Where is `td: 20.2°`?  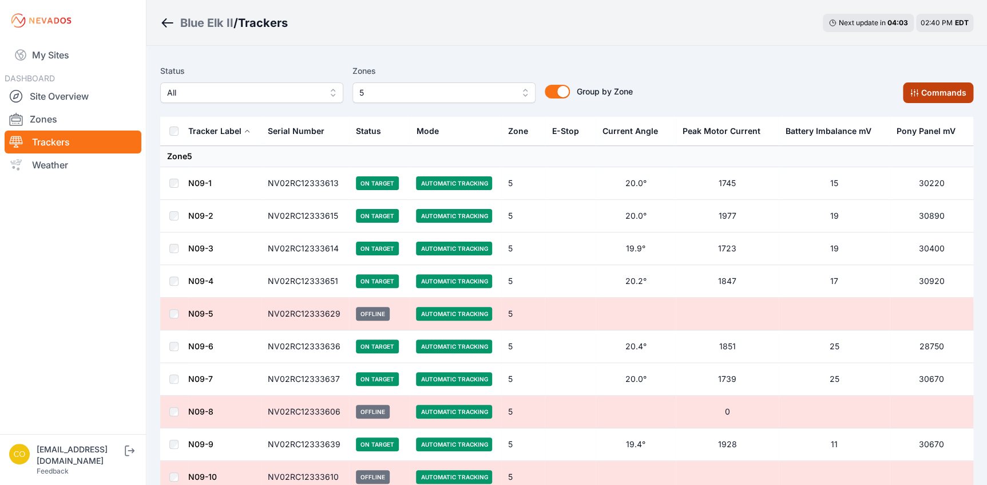 td: 20.2° is located at coordinates (636, 281).